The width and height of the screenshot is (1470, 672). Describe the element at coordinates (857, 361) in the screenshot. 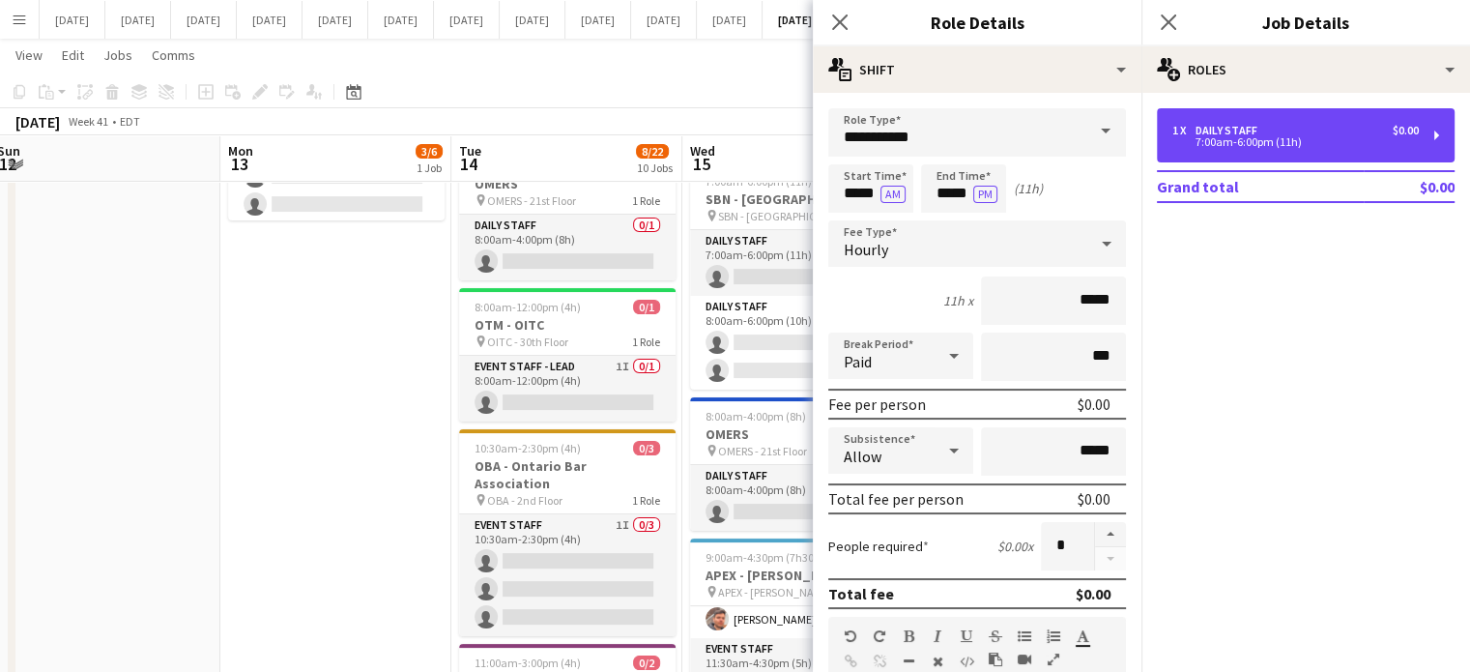

I see `span: Paid` at that location.